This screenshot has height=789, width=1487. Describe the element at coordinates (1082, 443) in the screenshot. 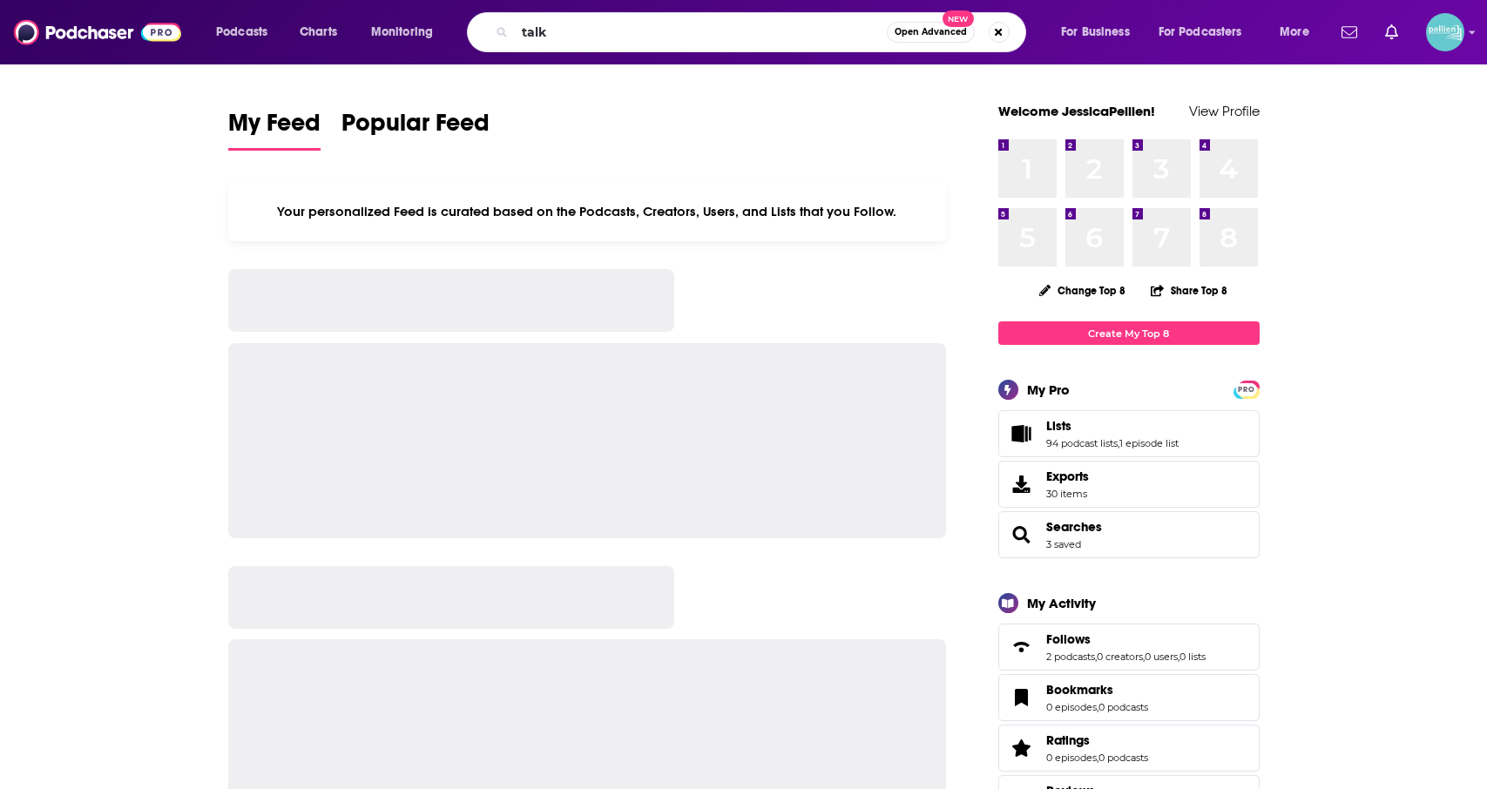

I see `a: 94 podcast lists` at that location.